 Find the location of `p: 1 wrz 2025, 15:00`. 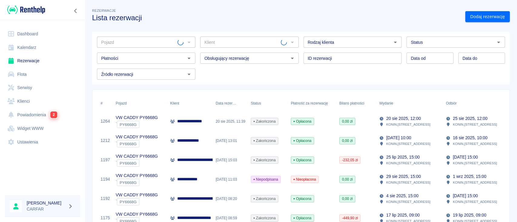

p: 1 wrz 2025, 15:00 is located at coordinates (469, 177).